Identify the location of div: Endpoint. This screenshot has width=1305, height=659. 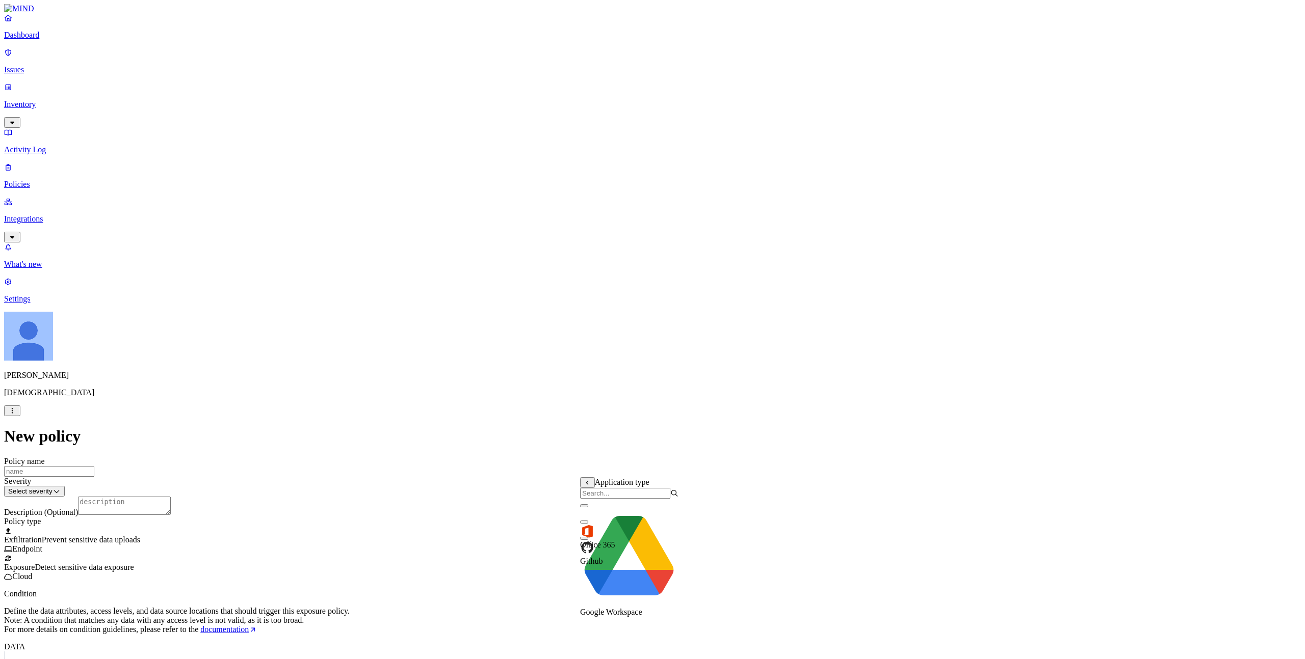
(652, 549).